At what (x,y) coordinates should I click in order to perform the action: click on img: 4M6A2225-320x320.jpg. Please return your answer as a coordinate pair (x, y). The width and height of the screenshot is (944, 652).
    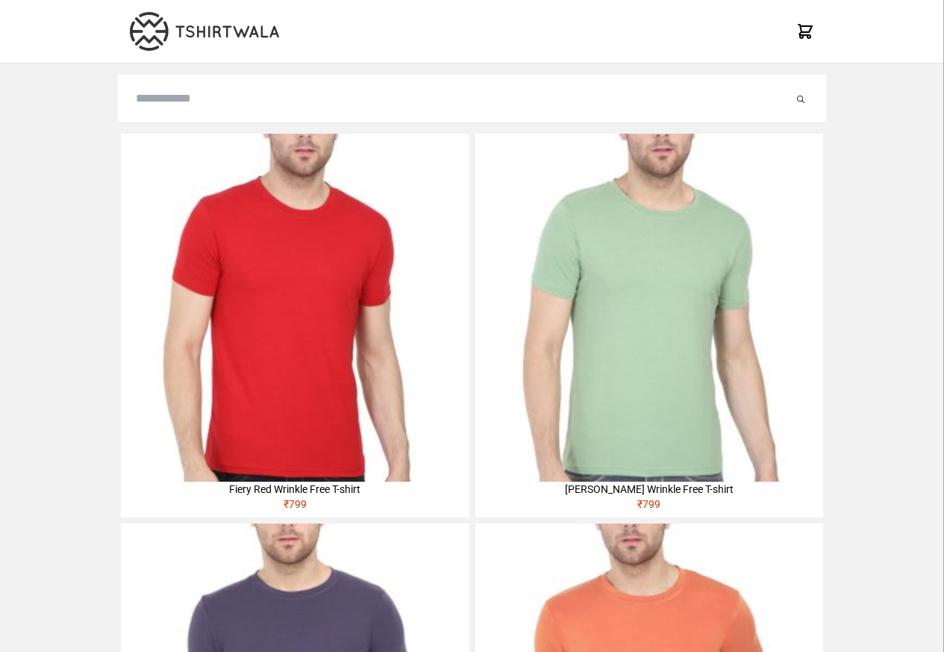
    Looking at the image, I should click on (295, 308).